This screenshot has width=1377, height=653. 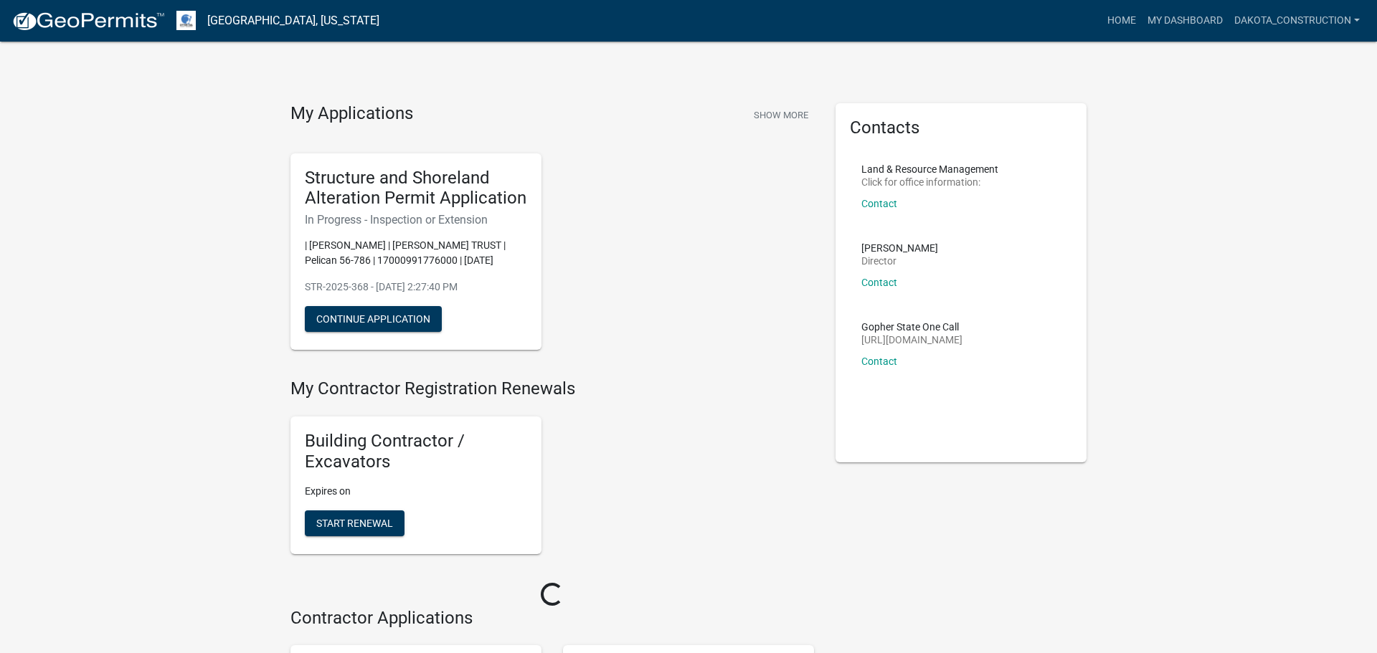 I want to click on h4: My Applications, so click(x=351, y=114).